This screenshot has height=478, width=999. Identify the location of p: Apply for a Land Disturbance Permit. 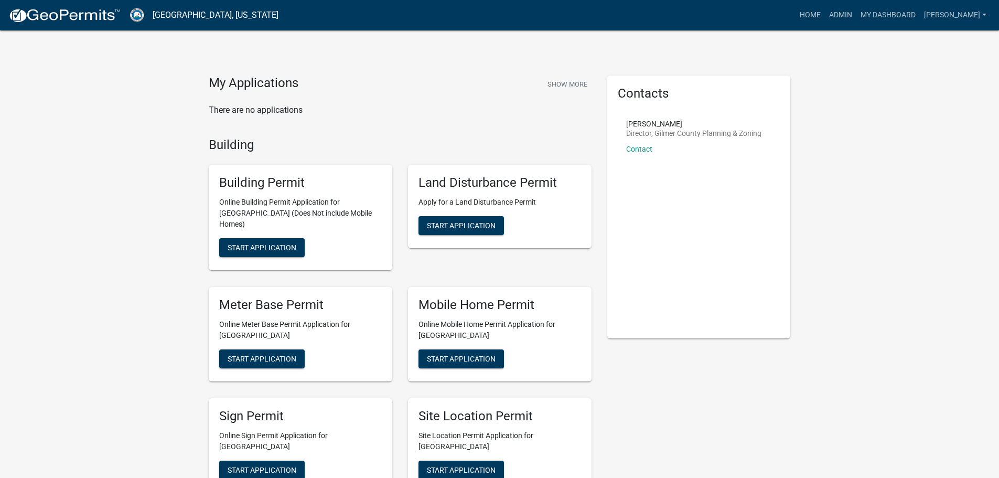
(500, 202).